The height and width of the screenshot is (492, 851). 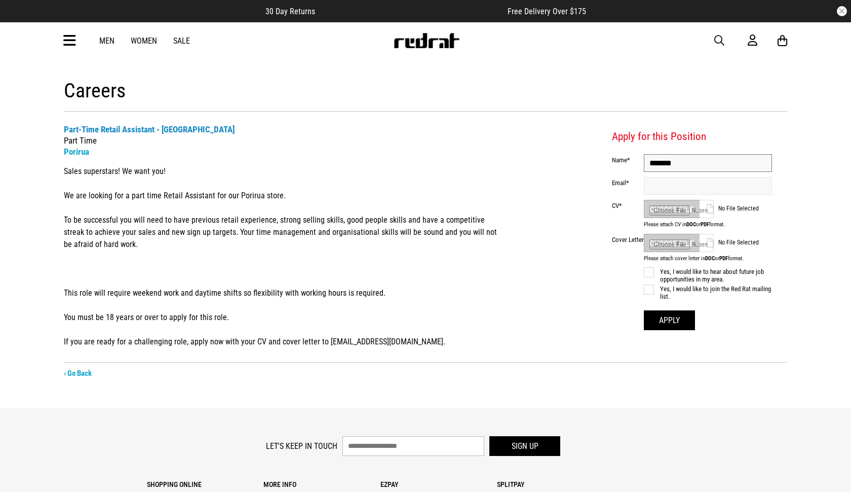 I want to click on p: Ezpay, so click(x=439, y=484).